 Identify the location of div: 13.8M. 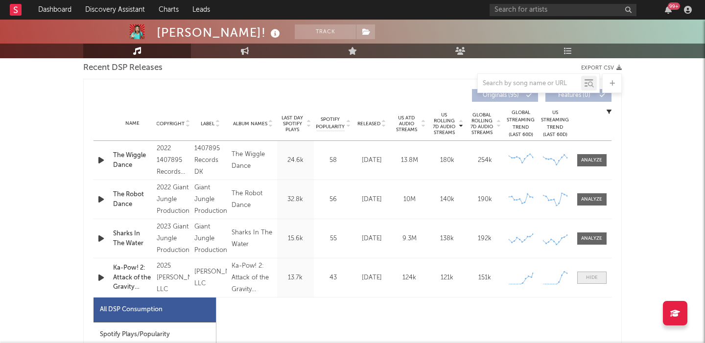
(410, 161).